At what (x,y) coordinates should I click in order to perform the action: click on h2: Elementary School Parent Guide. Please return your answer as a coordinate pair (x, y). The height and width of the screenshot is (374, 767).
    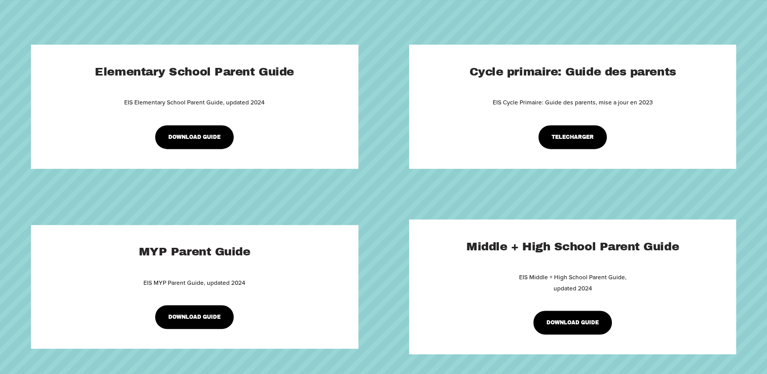
    Looking at the image, I should click on (194, 72).